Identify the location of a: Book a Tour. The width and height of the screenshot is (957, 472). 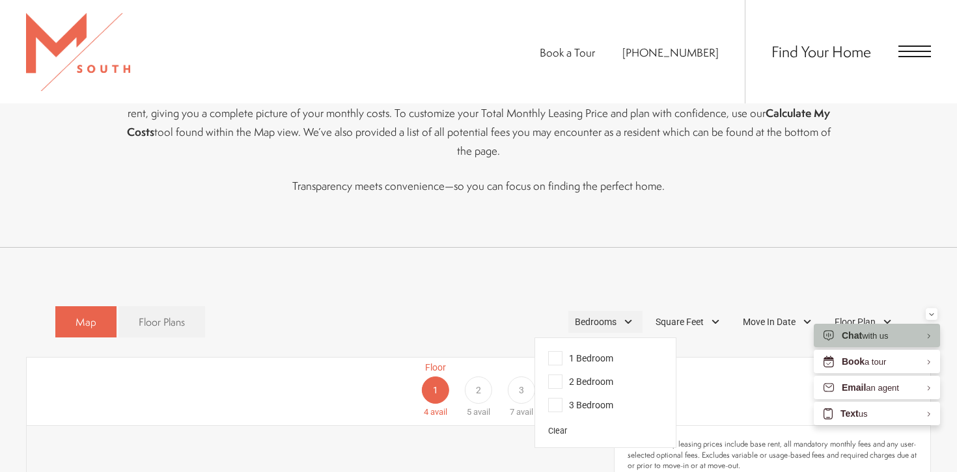
(567, 52).